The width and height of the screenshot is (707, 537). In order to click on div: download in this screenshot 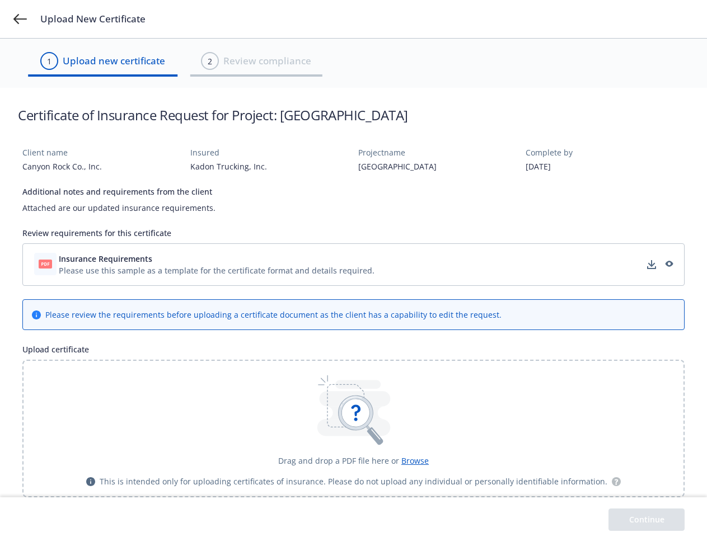, I will do `click(651, 265)`.